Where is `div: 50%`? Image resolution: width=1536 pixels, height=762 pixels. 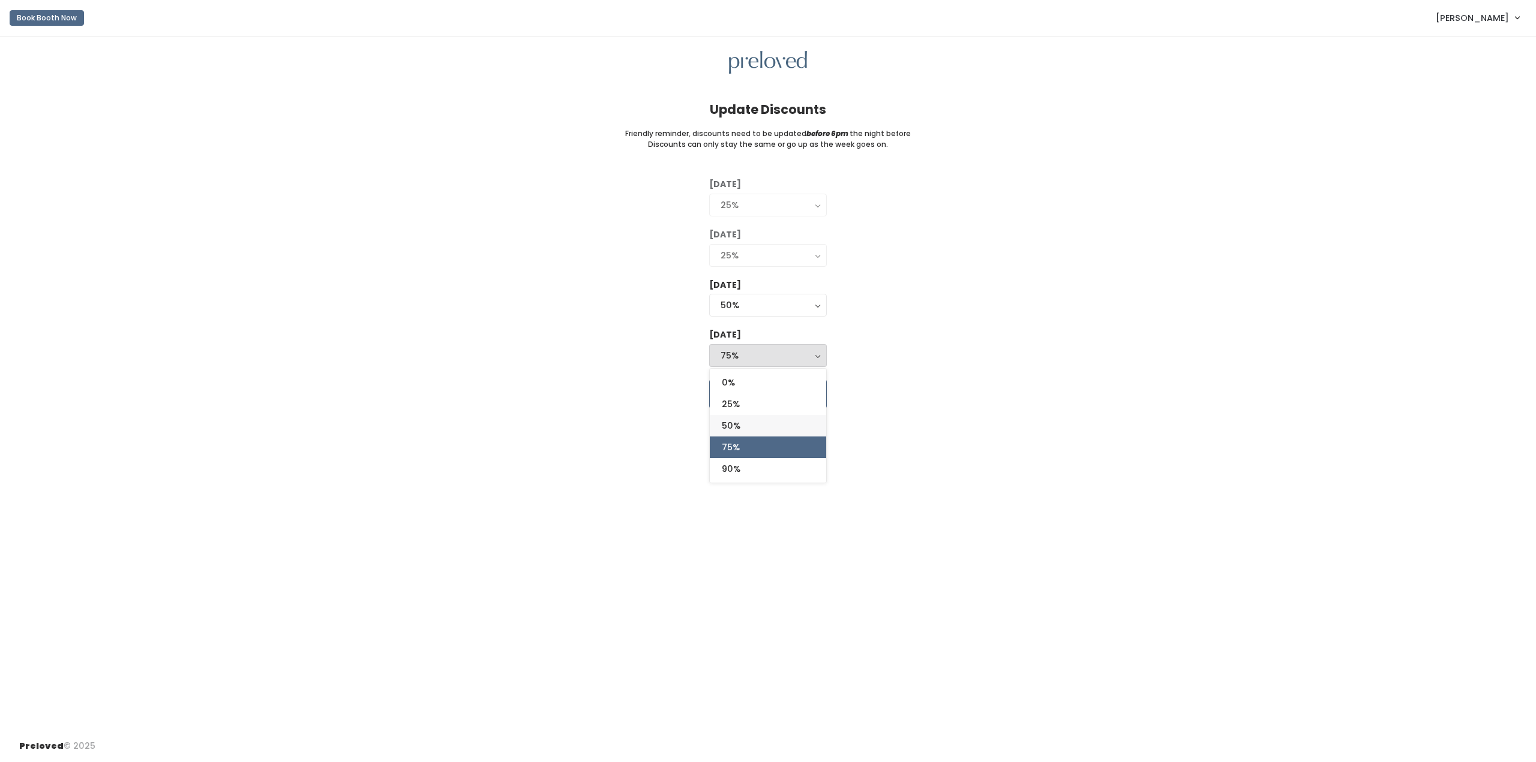
div: 50% is located at coordinates (768, 305).